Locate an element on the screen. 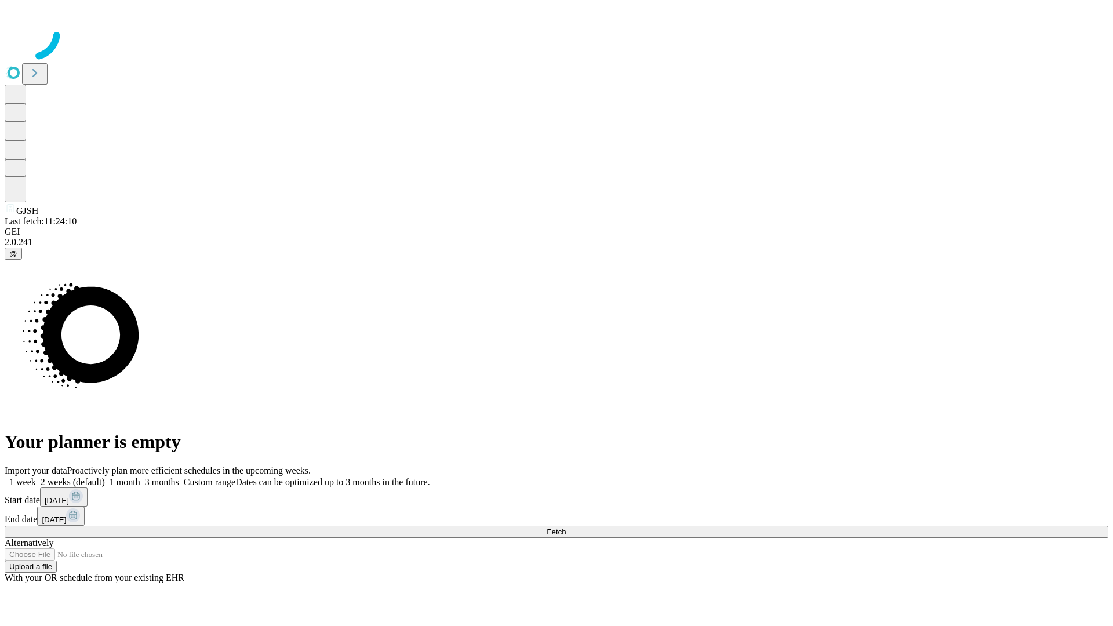  span: GJSH is located at coordinates (27, 210).